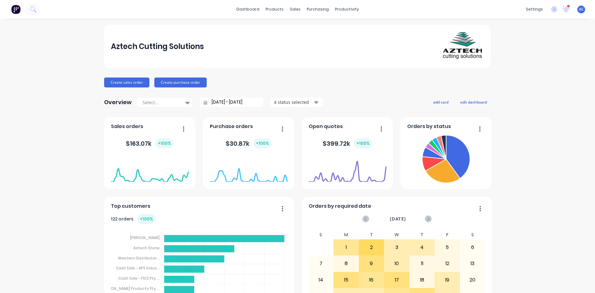 Image resolution: width=595 pixels, height=293 pixels. What do you see at coordinates (127, 126) in the screenshot?
I see `span: Sales orders` at bounding box center [127, 126].